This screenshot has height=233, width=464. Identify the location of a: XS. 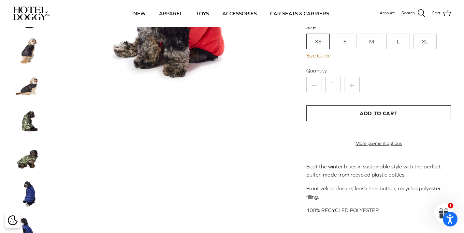
(318, 41).